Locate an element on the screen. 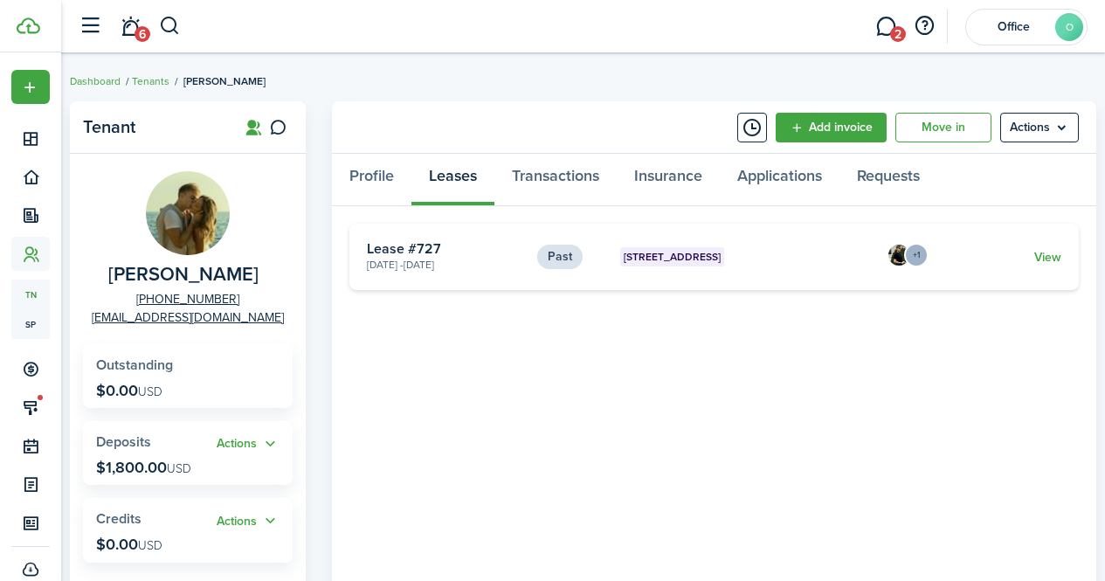  a: Messaging is located at coordinates (886, 26).